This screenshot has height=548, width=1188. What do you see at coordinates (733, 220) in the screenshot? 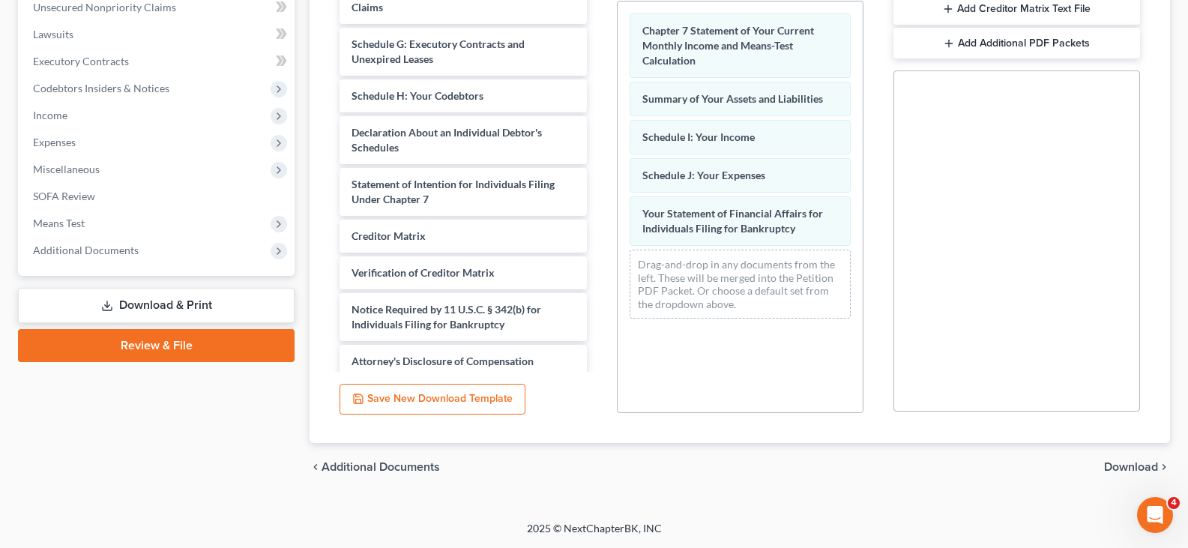
I see `span: Your Statement of Financial Affairs for Individuals Filing for Bankruptcy` at bounding box center [733, 220].